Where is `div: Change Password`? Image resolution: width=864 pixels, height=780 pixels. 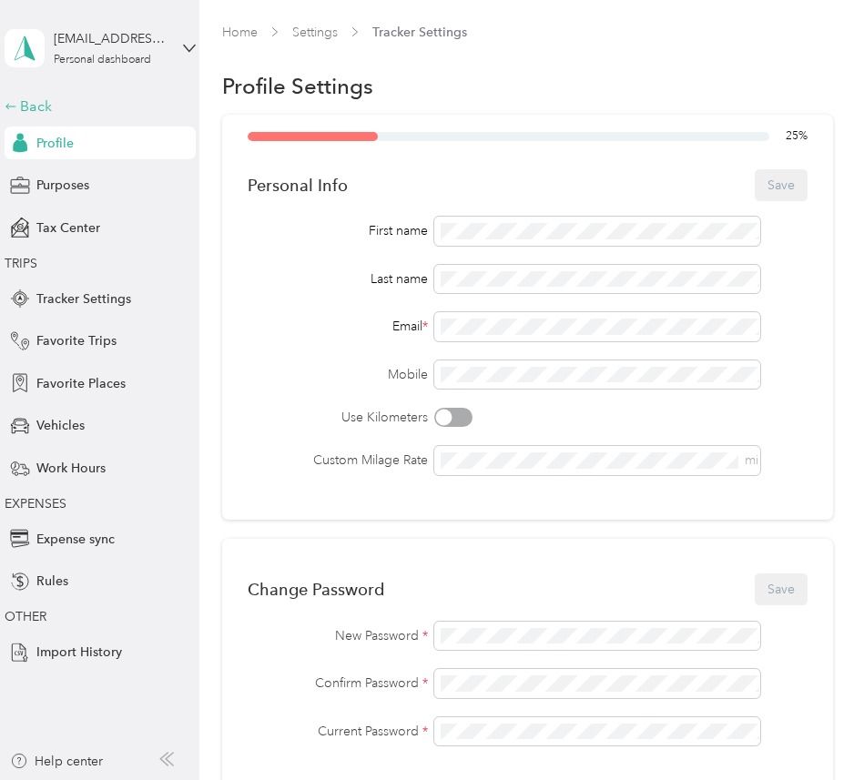
div: Change Password is located at coordinates (316, 589).